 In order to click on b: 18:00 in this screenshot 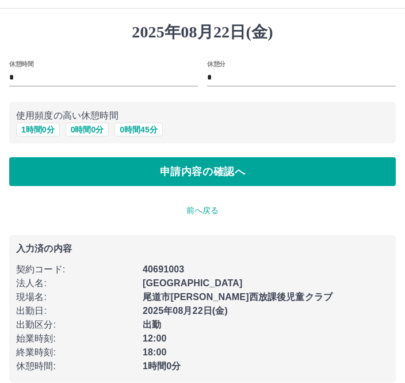, I will do `click(155, 352)`.